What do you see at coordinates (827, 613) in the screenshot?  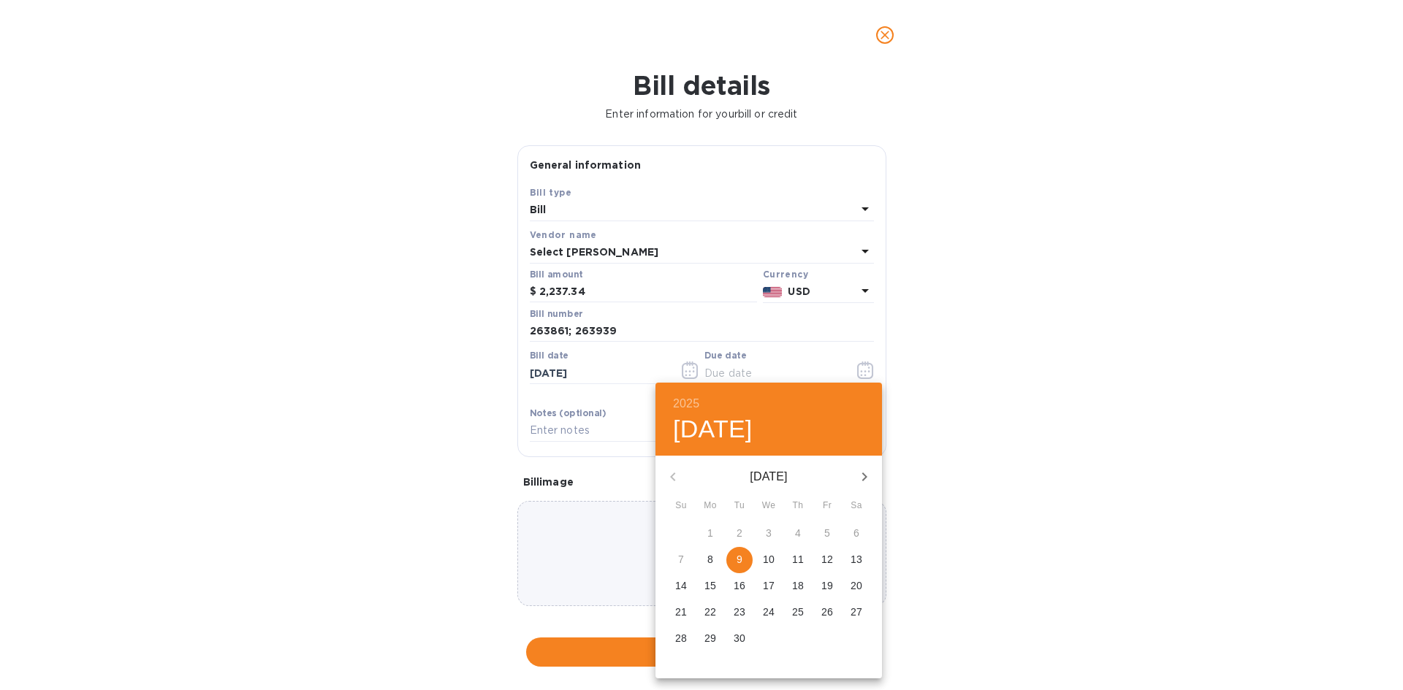 I see `button: 26` at bounding box center [827, 613].